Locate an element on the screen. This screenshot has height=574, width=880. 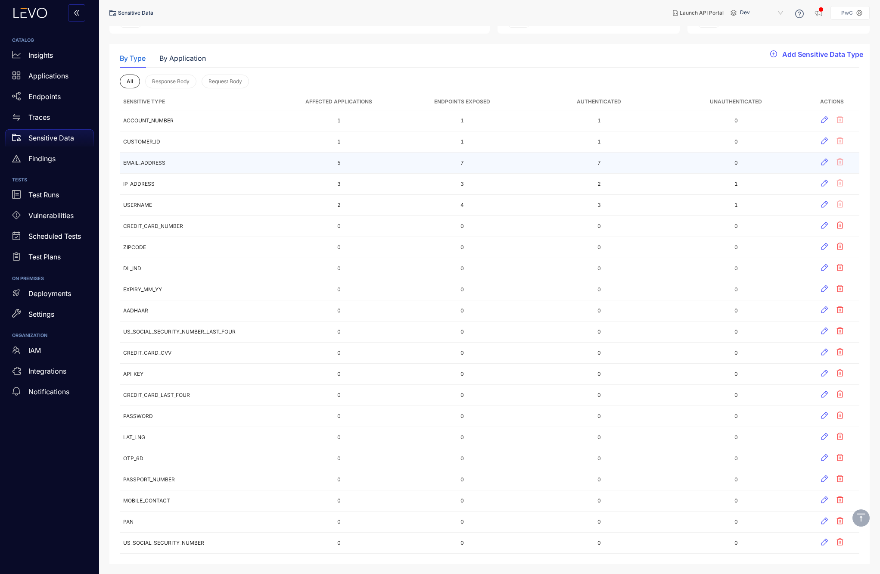
button: plus-circleAdd Sensitive Data Type is located at coordinates (817, 54).